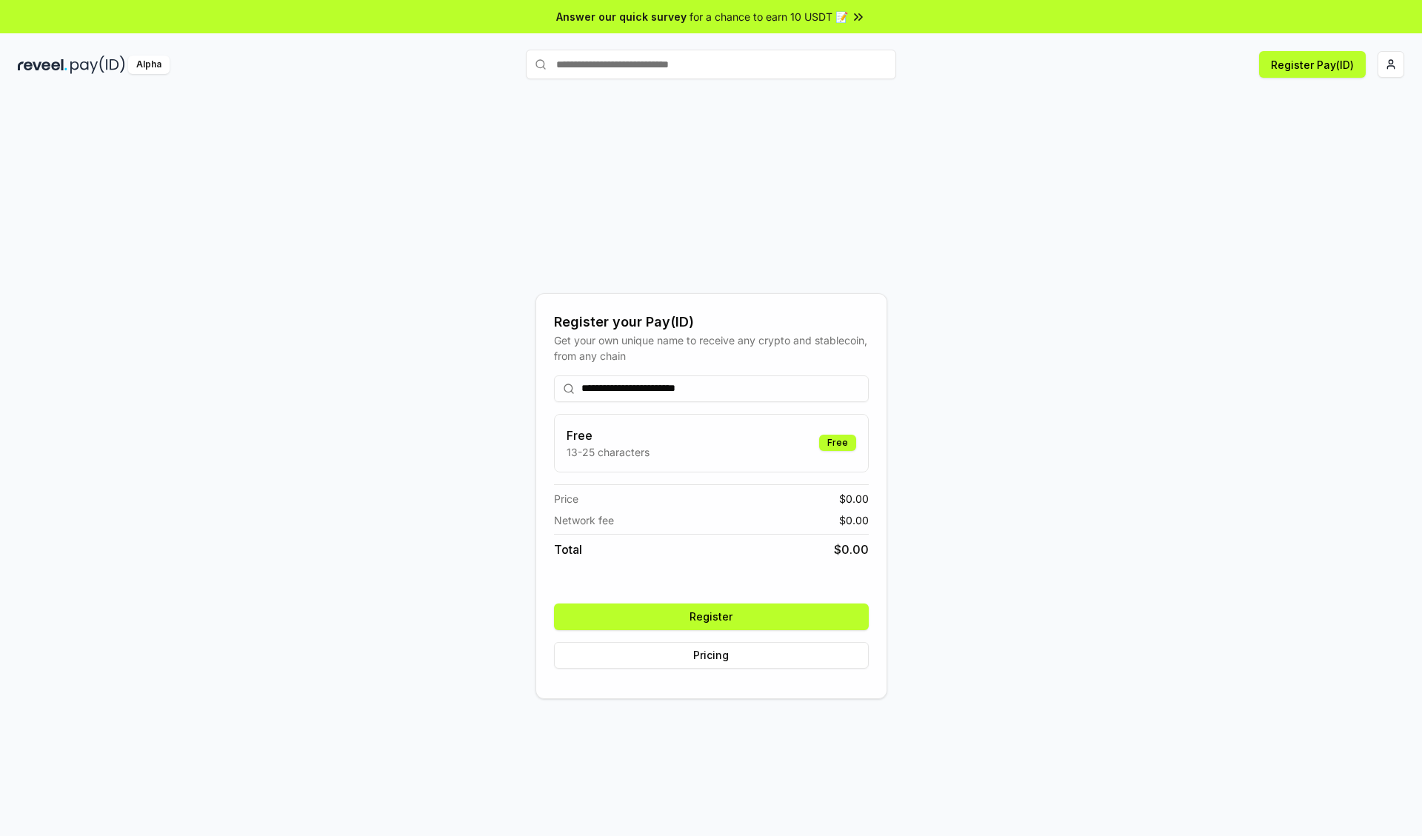 The width and height of the screenshot is (1422, 836). I want to click on button: Pricing, so click(711, 655).